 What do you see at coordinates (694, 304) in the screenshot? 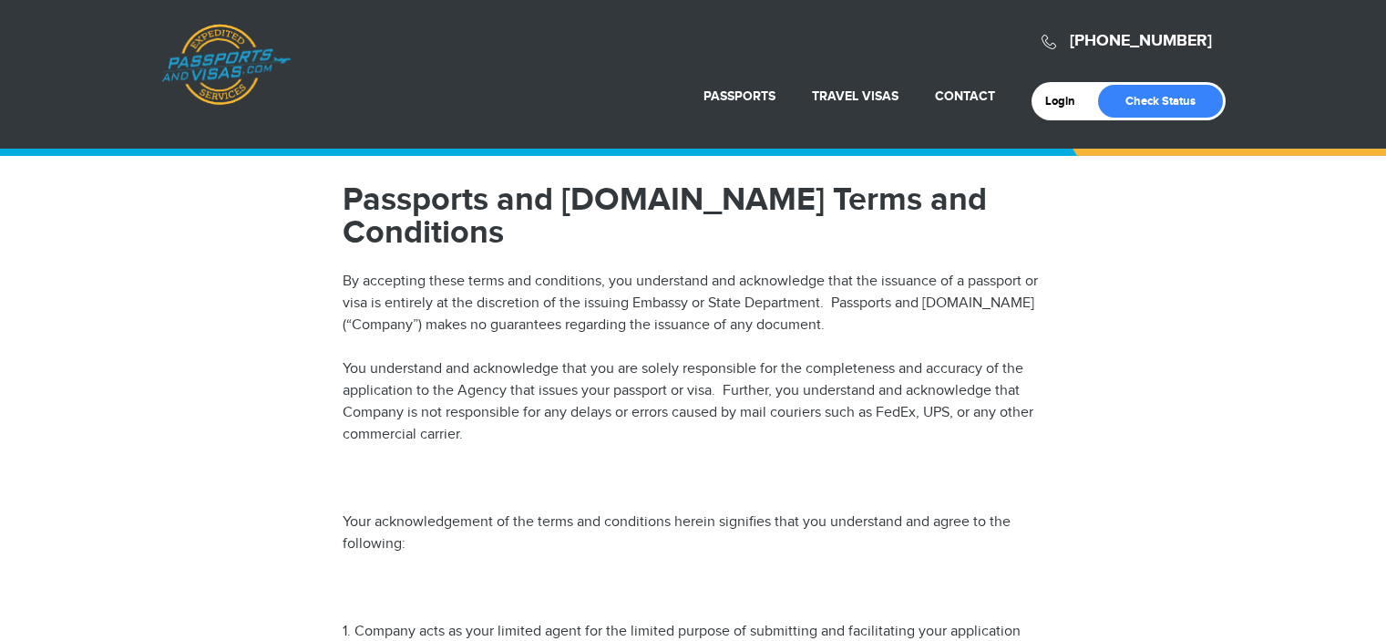
I see `p: By accepting these terms and conditions, you understand and acknowledge that the issuance of a pa...` at bounding box center [694, 304].